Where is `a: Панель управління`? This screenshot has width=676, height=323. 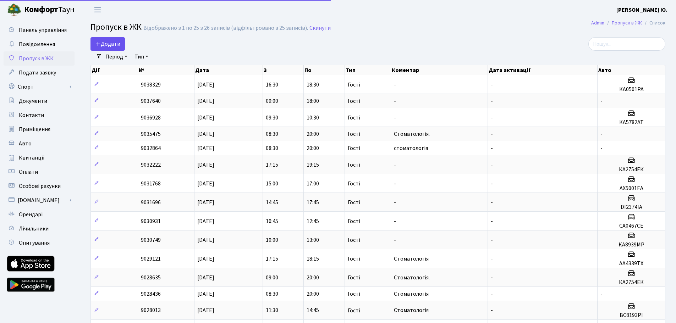 a: Панель управління is located at coordinates (39, 30).